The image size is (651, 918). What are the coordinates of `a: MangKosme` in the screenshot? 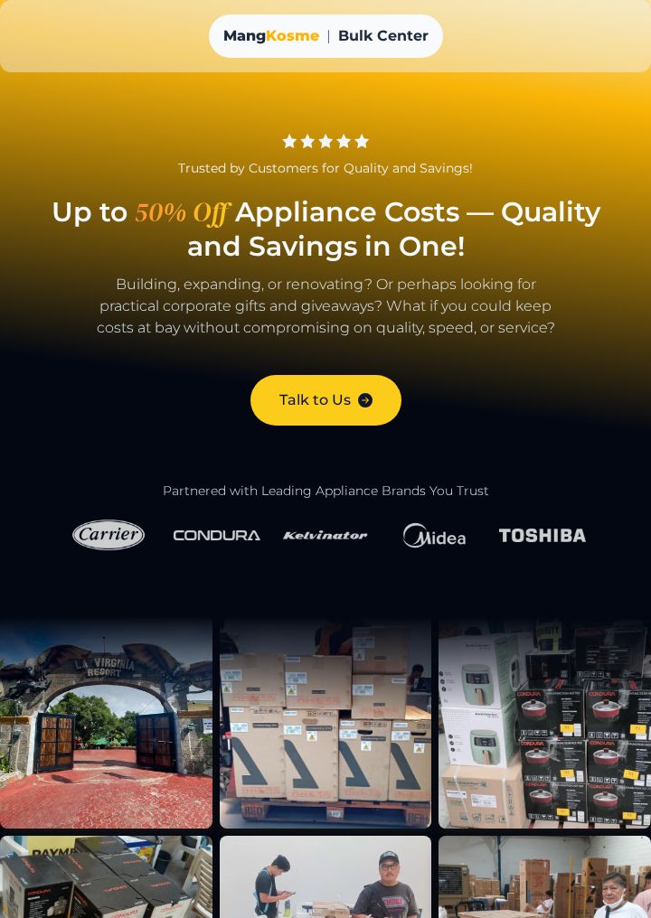 It's located at (271, 36).